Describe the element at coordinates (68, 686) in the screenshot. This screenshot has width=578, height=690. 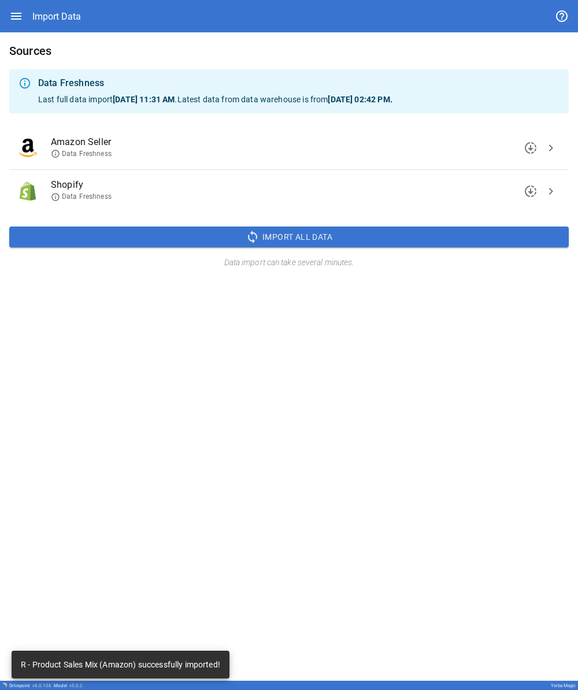
I see `div: Model` at that location.